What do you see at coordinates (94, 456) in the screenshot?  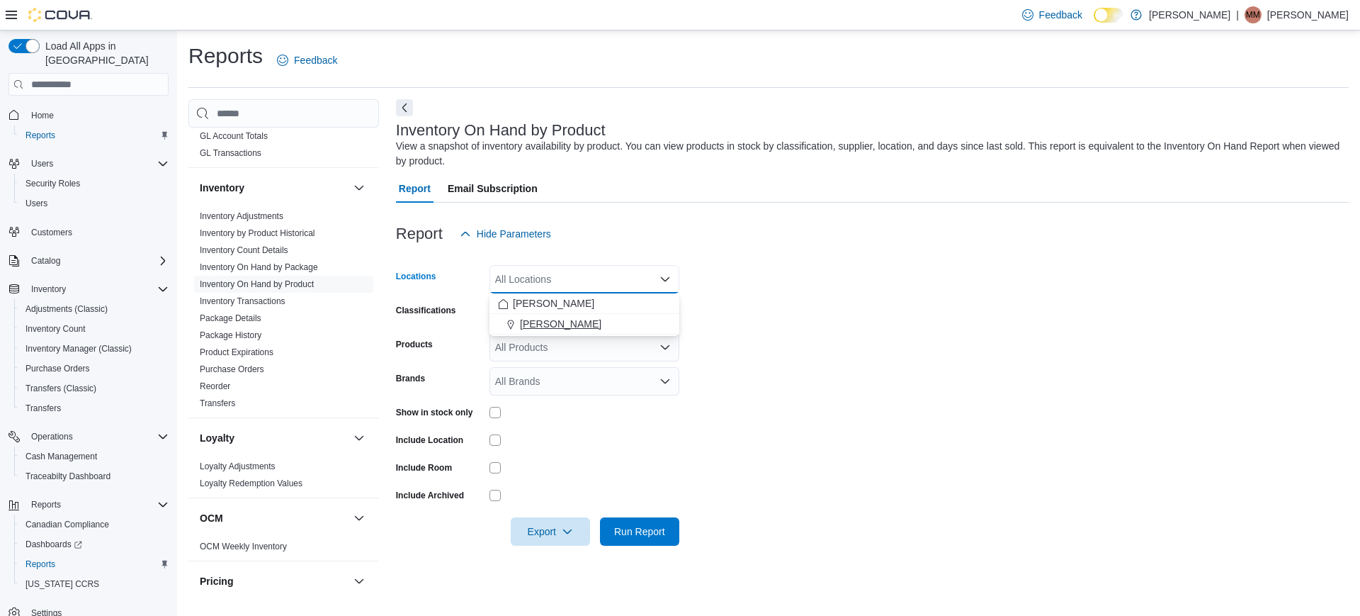 I see `button: Cash Management` at bounding box center [94, 456].